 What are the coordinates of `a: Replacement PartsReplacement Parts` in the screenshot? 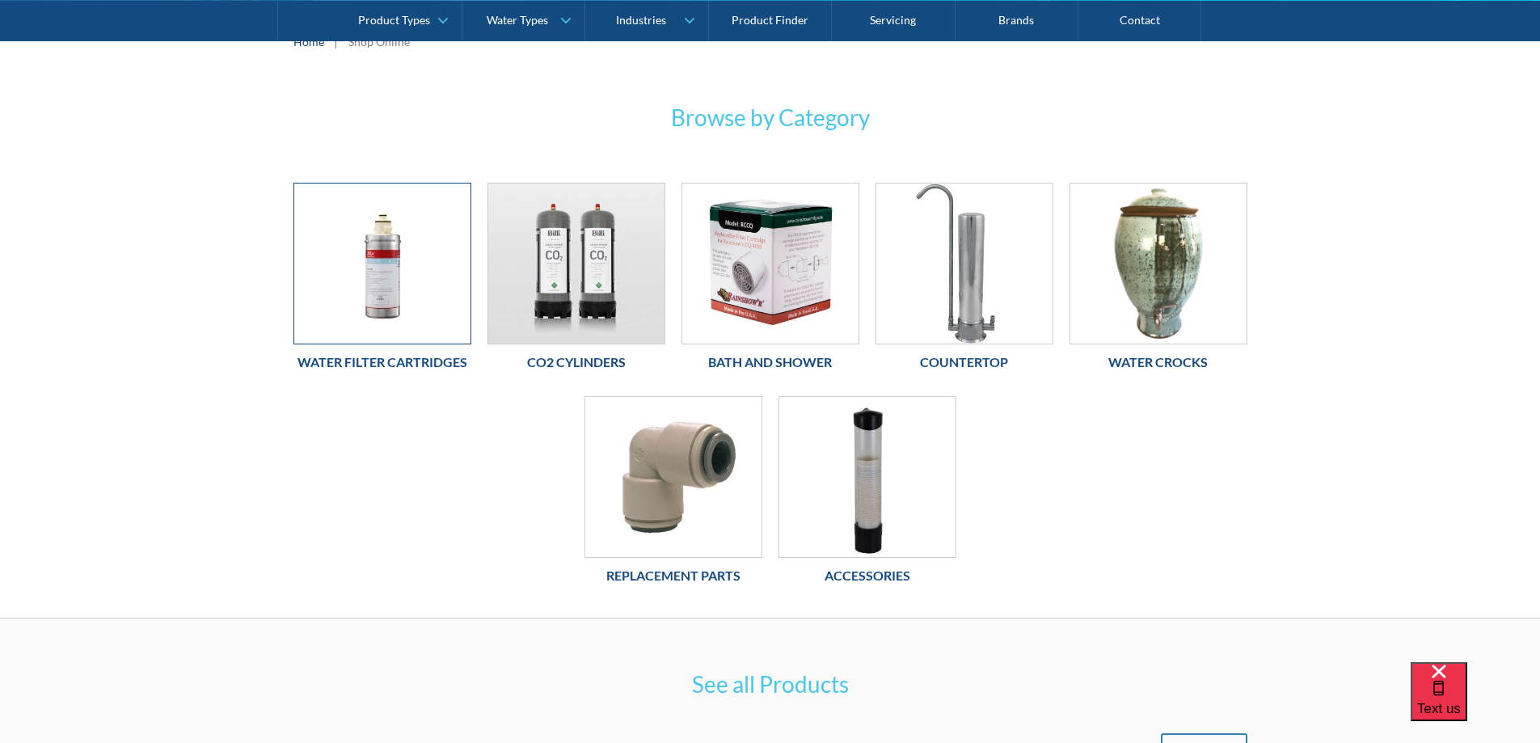 It's located at (673, 495).